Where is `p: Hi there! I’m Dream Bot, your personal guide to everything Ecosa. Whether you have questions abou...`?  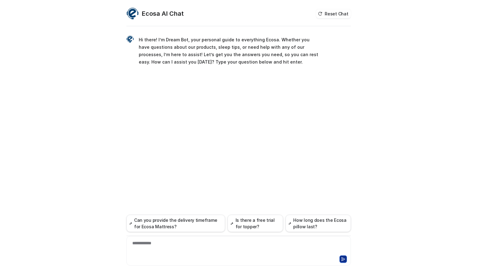 p: Hi there! I’m Dream Bot, your personal guide to everything Ecosa. Whether you have questions abou... is located at coordinates (229, 51).